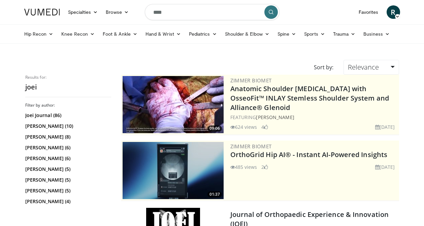 This screenshot has width=424, height=226. I want to click on li: 485 views, so click(244, 167).